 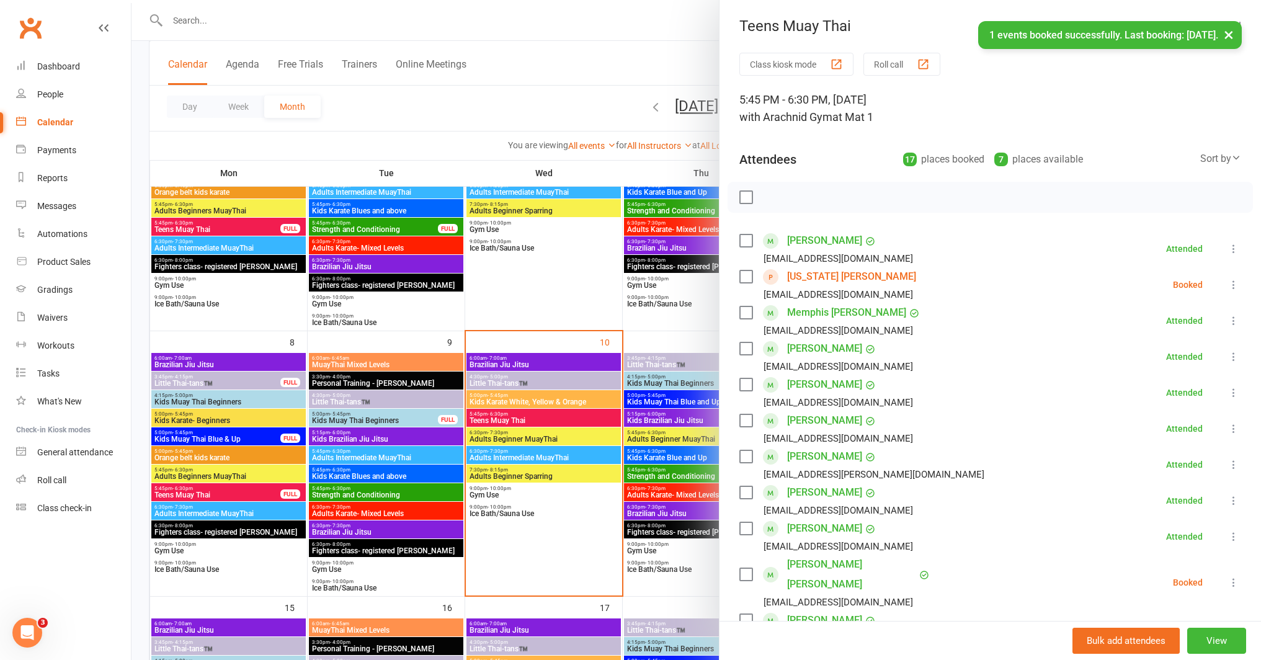 I want to click on a: Product Sales, so click(x=73, y=262).